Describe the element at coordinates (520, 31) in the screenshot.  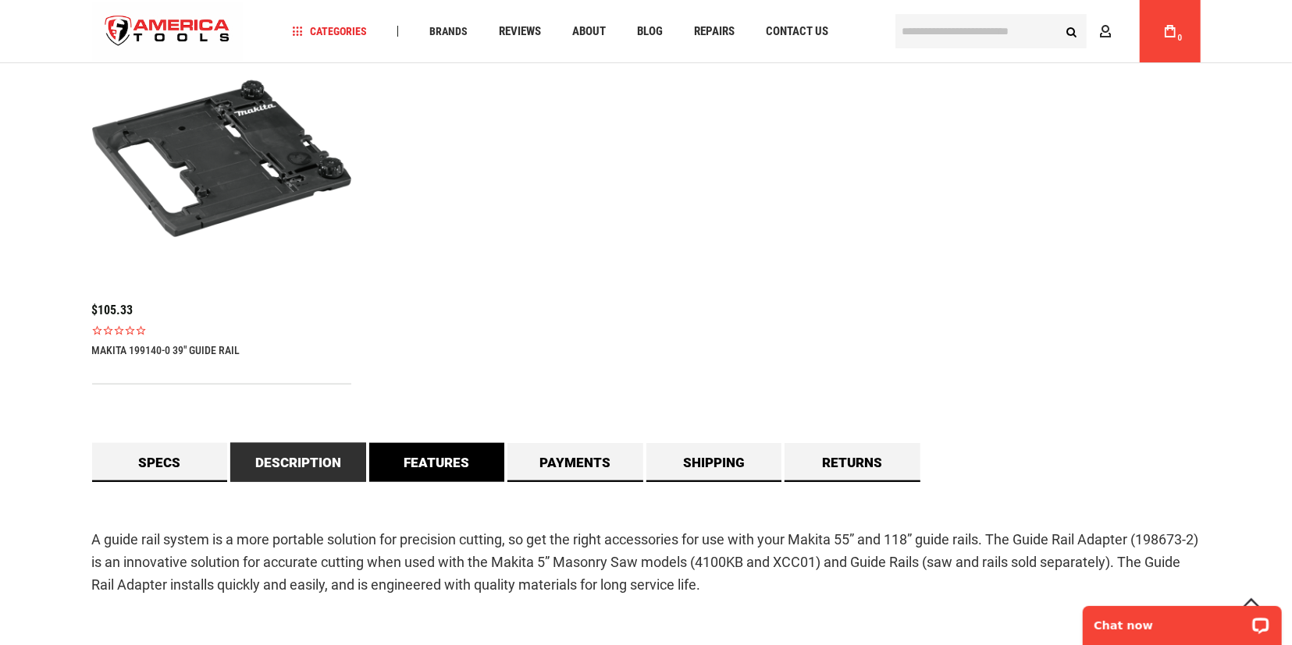
I see `a: Reviews` at that location.